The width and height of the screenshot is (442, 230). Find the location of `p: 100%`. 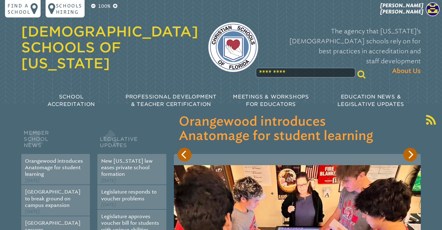

p: 100% is located at coordinates (104, 6).